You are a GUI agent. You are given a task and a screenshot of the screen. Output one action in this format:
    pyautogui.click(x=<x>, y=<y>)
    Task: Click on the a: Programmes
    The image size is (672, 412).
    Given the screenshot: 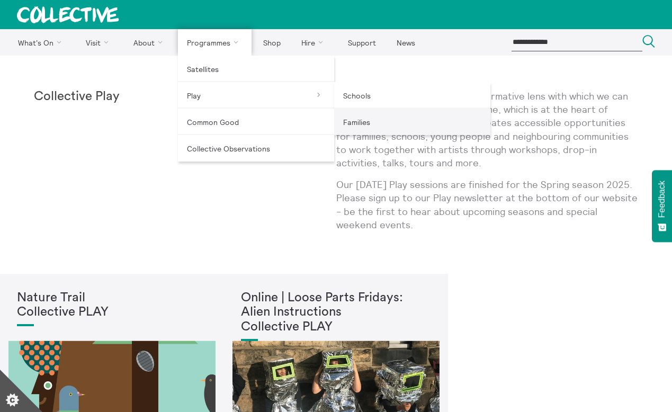 What is the action you would take?
    pyautogui.click(x=215, y=42)
    